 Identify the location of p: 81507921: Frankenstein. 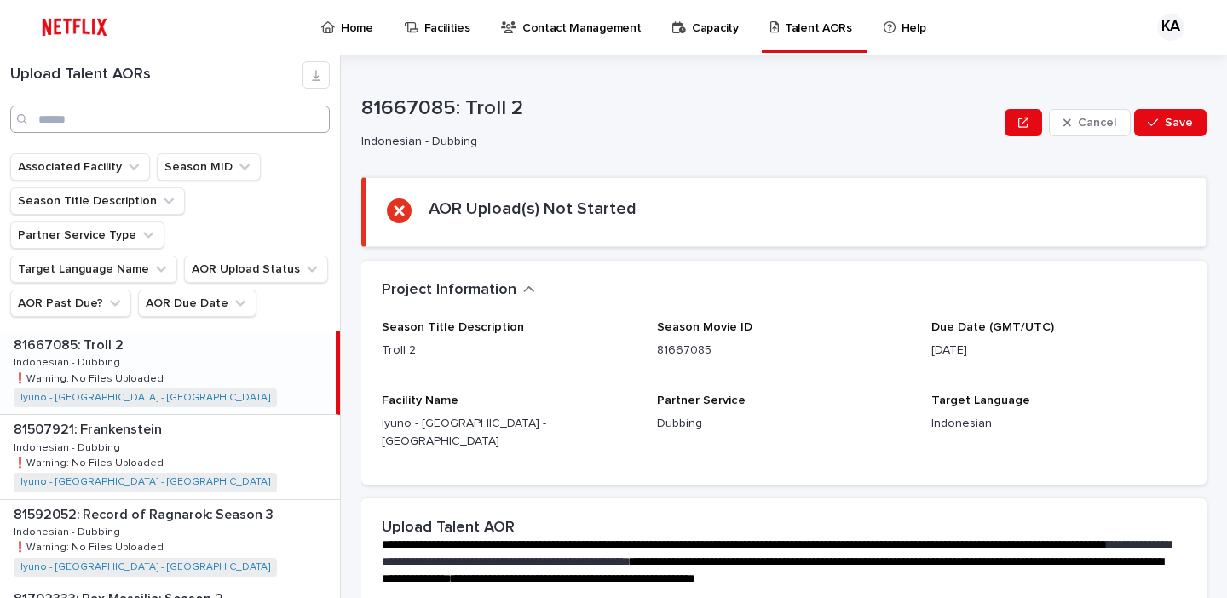
(89, 428).